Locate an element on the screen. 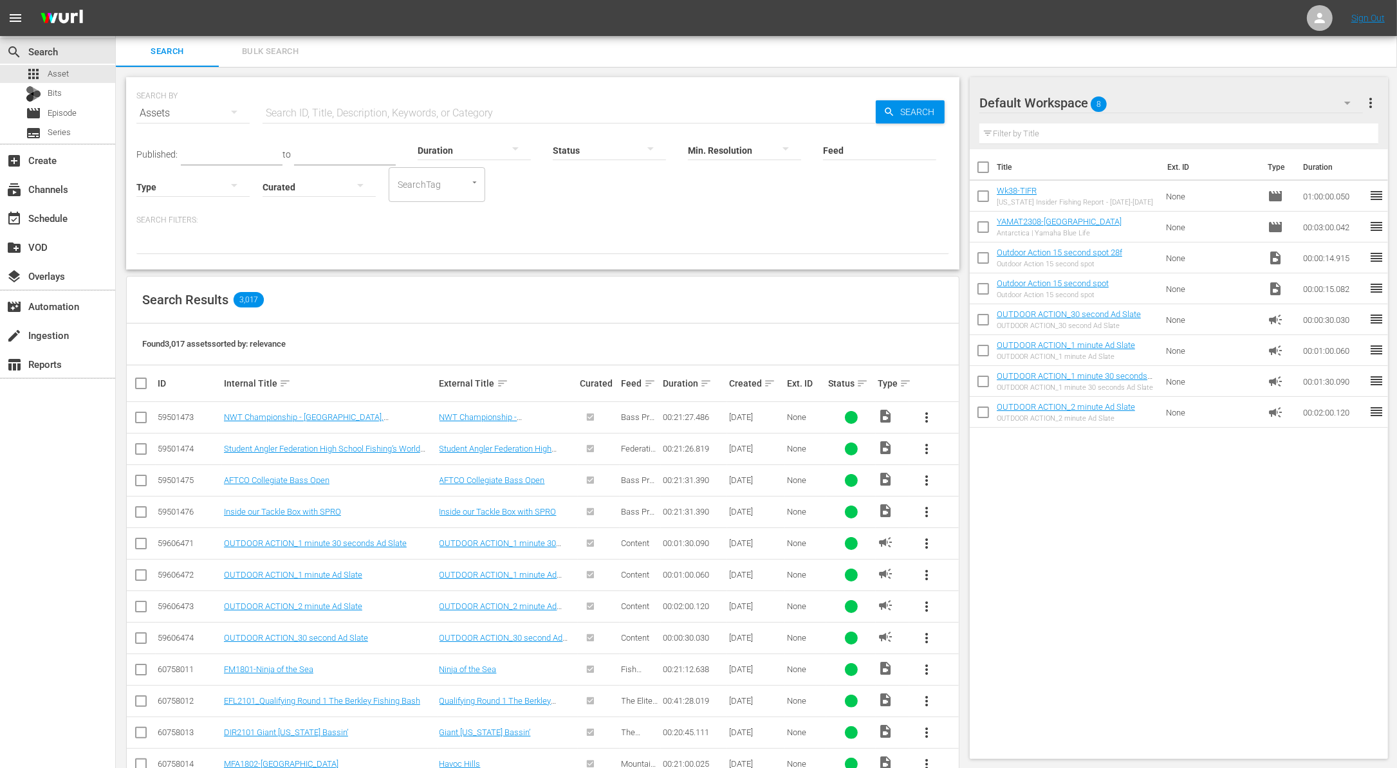  div: 59606473 is located at coordinates (189, 606).